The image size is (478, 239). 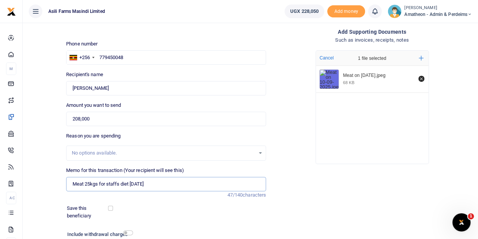 What do you see at coordinates (379, 76) in the screenshot?
I see `div: Meat on 10-09-2025.jpeg` at bounding box center [379, 76].